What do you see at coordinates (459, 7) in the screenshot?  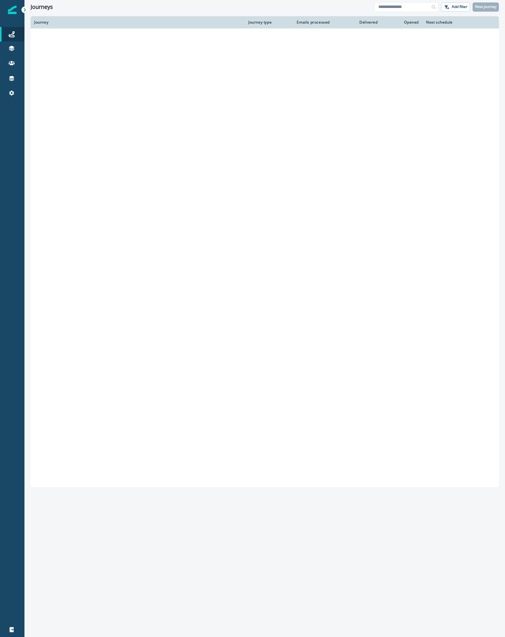 I see `p: Add filter` at bounding box center [459, 7].